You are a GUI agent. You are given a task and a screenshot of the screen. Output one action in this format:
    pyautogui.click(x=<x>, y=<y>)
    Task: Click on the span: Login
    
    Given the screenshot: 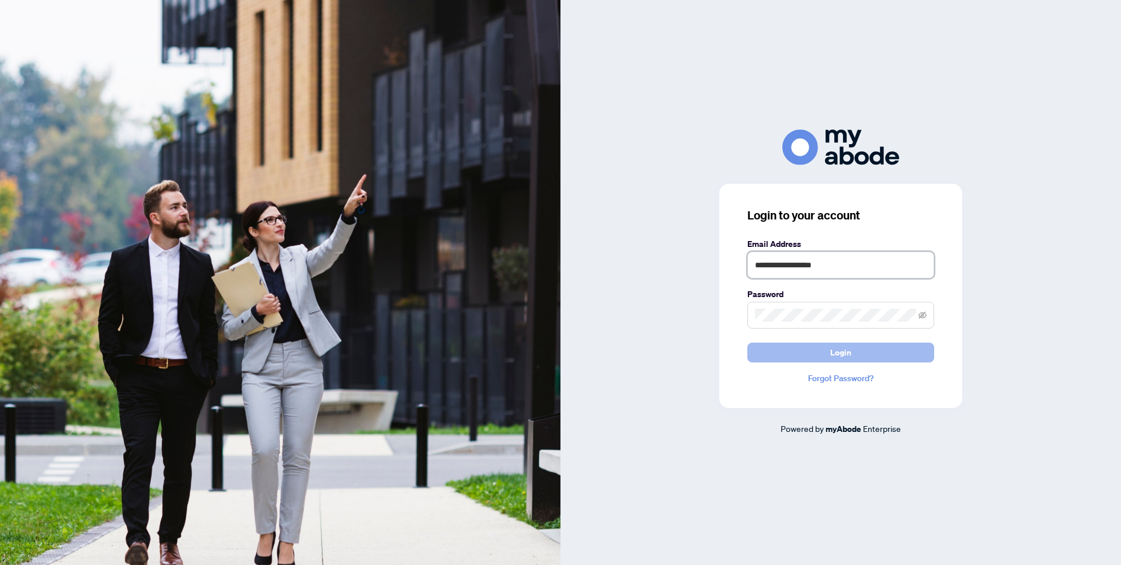 What is the action you would take?
    pyautogui.click(x=841, y=353)
    